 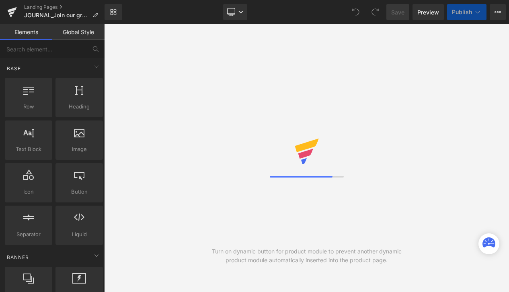 I want to click on span: Row, so click(x=29, y=106).